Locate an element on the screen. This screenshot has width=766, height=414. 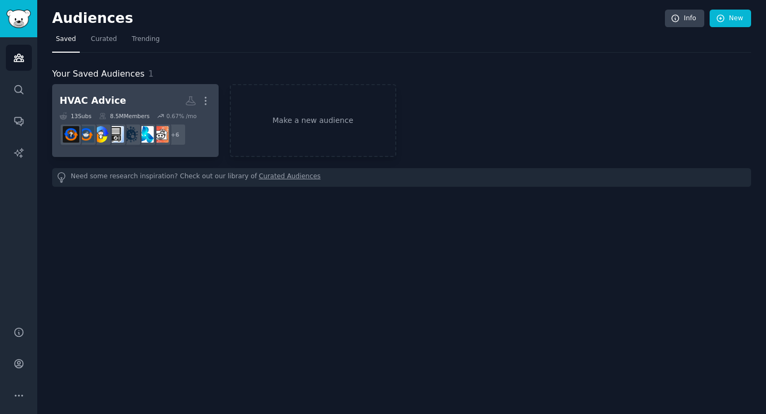
div: 0.67 % /mo is located at coordinates (181, 116).